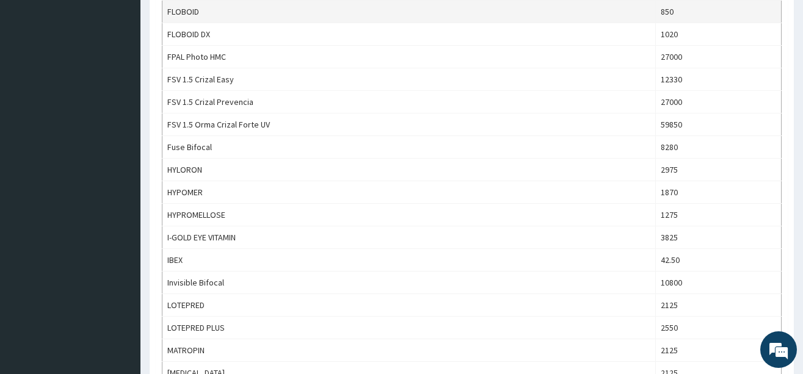 The image size is (803, 374). What do you see at coordinates (718, 170) in the screenshot?
I see `td: 2975` at bounding box center [718, 170].